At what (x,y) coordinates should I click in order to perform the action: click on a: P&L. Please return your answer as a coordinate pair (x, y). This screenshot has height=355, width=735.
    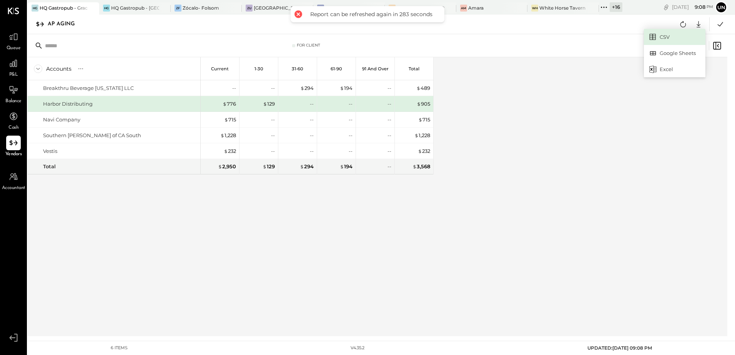
    Looking at the image, I should click on (13, 67).